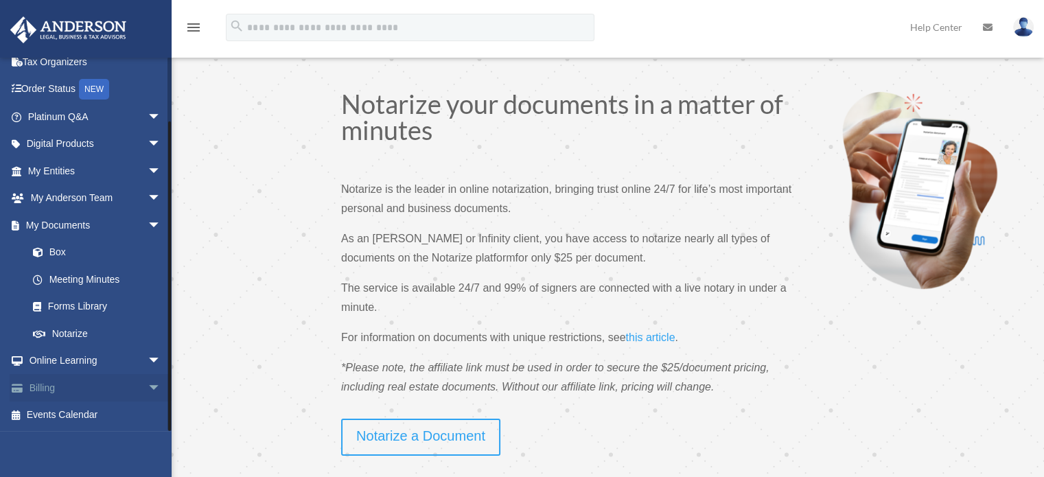 Image resolution: width=1044 pixels, height=477 pixels. Describe the element at coordinates (100, 279) in the screenshot. I see `a: Meeting Minutes` at that location.